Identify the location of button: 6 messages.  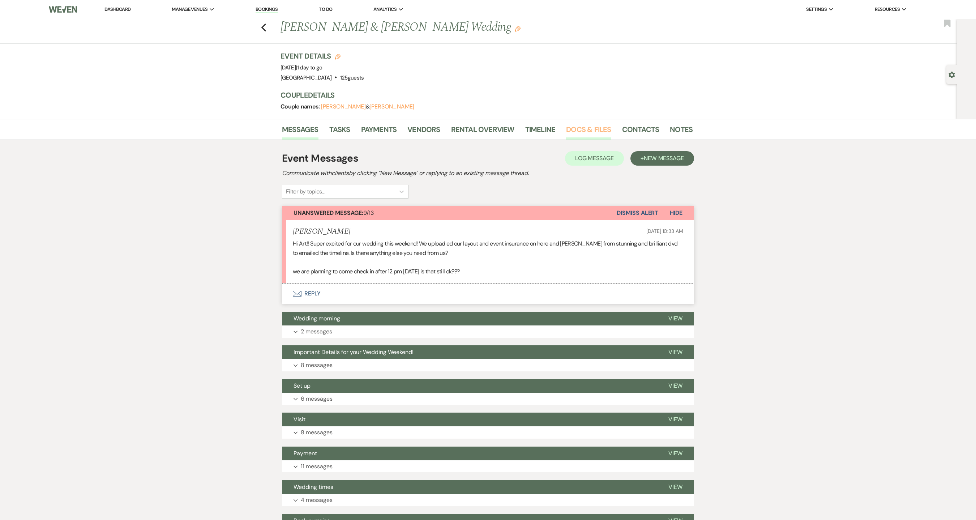
(488, 399).